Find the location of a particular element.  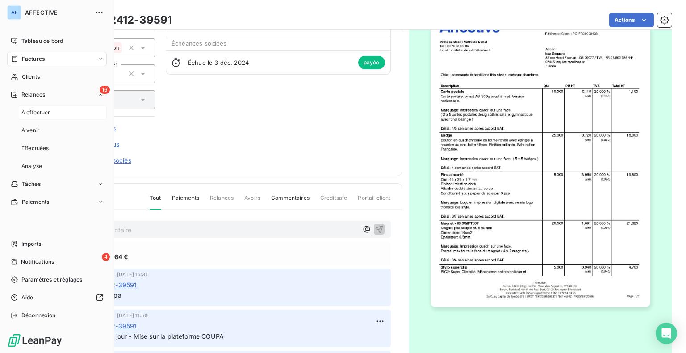

span: Paramètres et réglages is located at coordinates (52, 280).